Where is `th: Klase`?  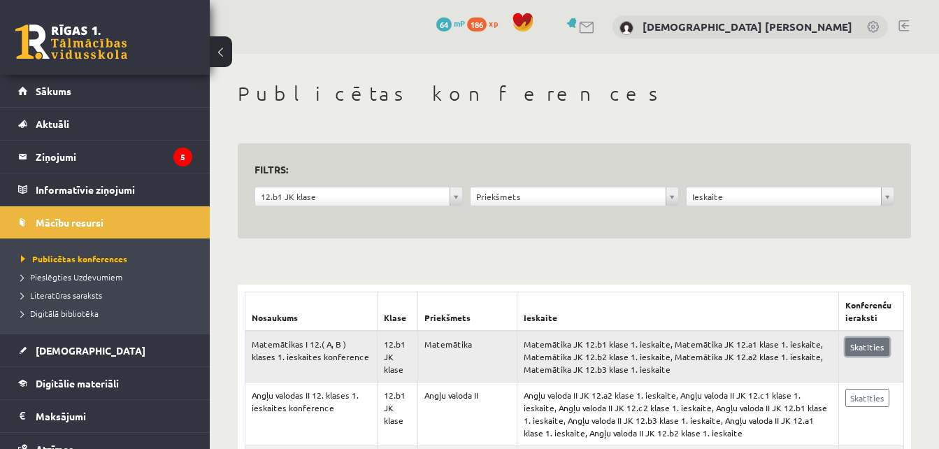 th: Klase is located at coordinates (397, 312).